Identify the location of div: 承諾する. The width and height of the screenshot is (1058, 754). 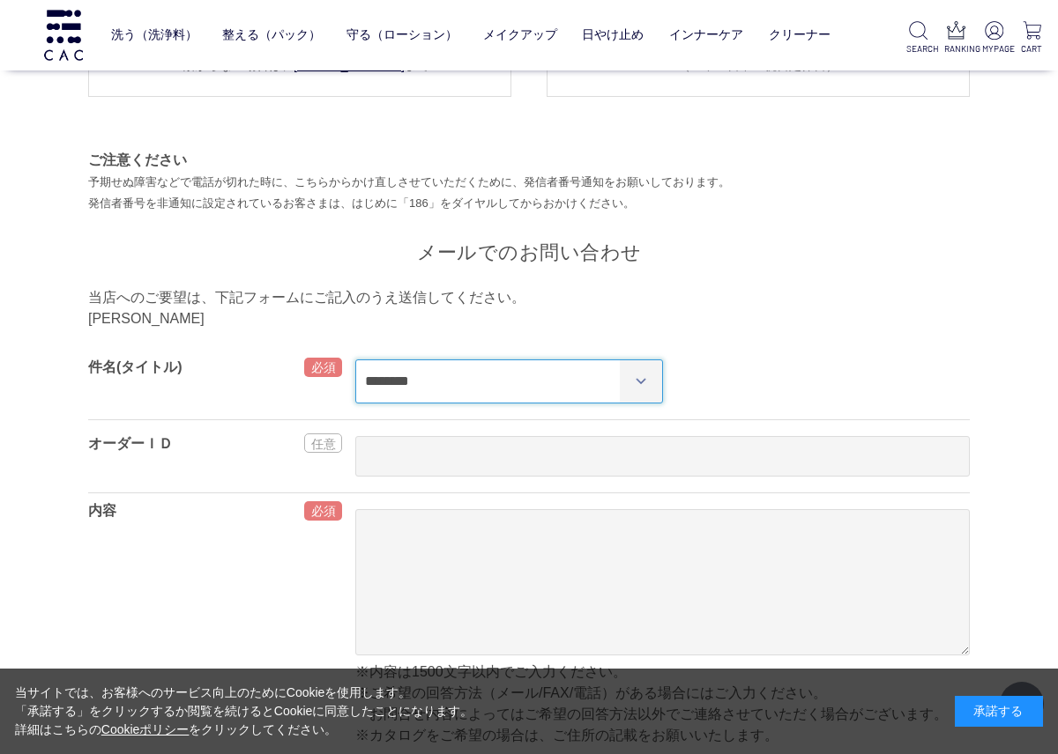
(999, 711).